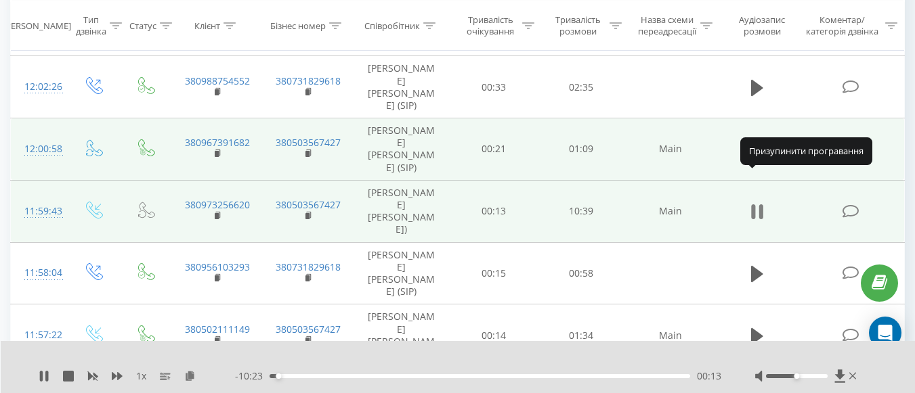  What do you see at coordinates (494, 336) in the screenshot?
I see `td: 00:14` at bounding box center [494, 336].